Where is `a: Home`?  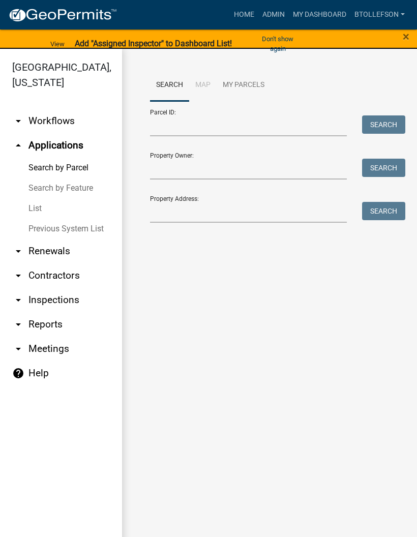
a: Home is located at coordinates (244, 15).